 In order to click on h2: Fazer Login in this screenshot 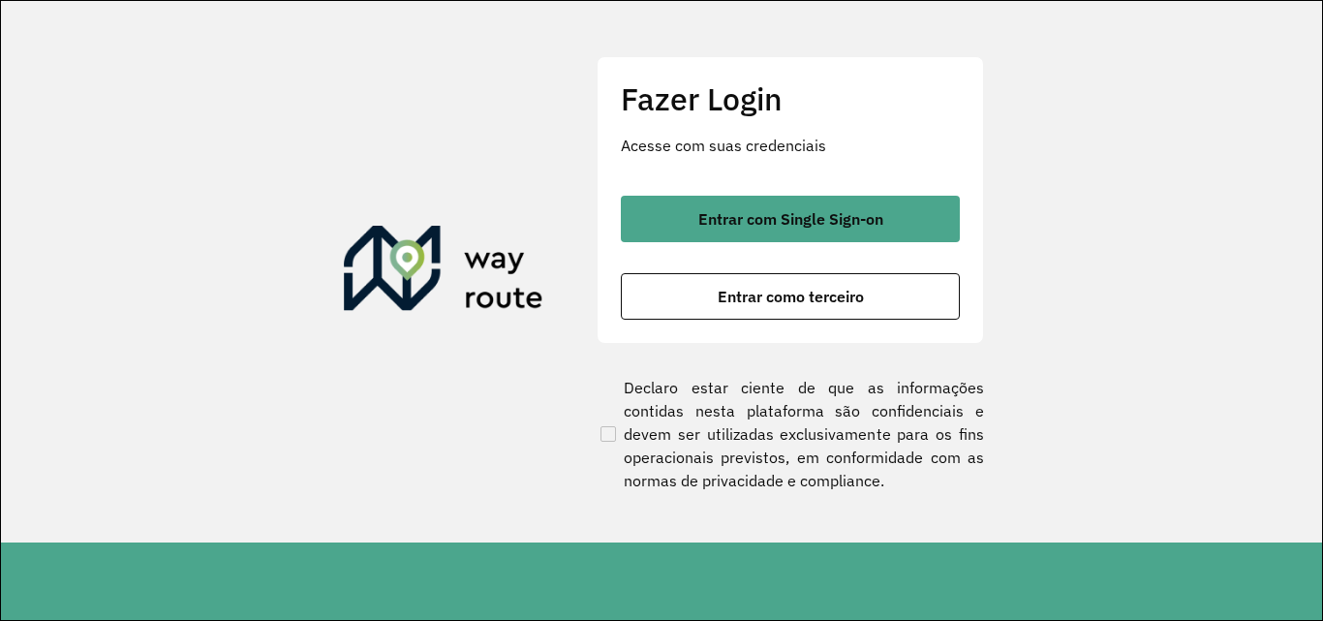, I will do `click(790, 99)`.